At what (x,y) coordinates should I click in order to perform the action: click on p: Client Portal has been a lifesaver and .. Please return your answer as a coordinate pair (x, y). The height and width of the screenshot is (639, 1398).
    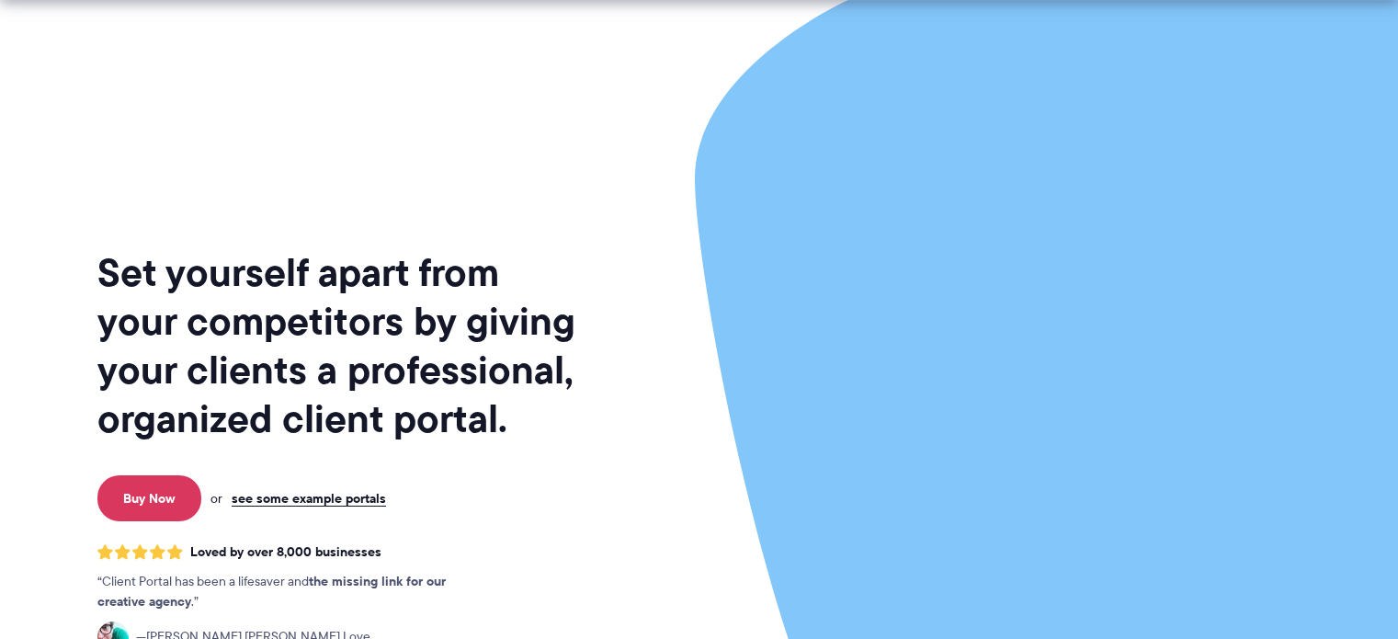
    Looking at the image, I should click on (290, 592).